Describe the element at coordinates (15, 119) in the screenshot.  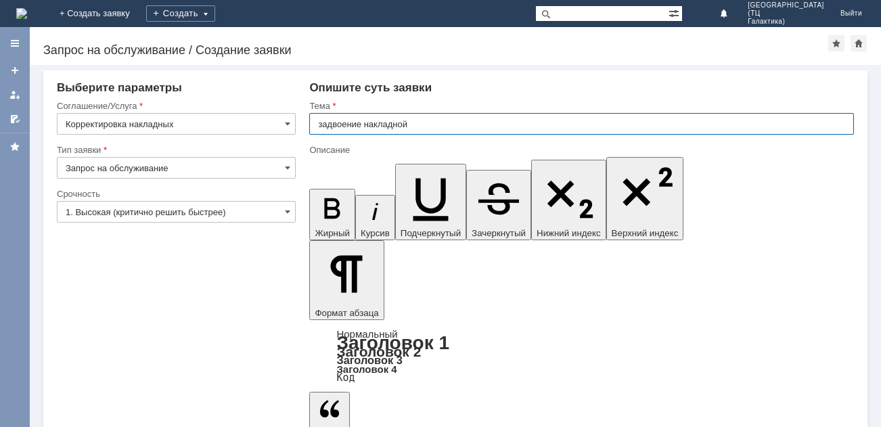
I see `a: Мои согласования` at that location.